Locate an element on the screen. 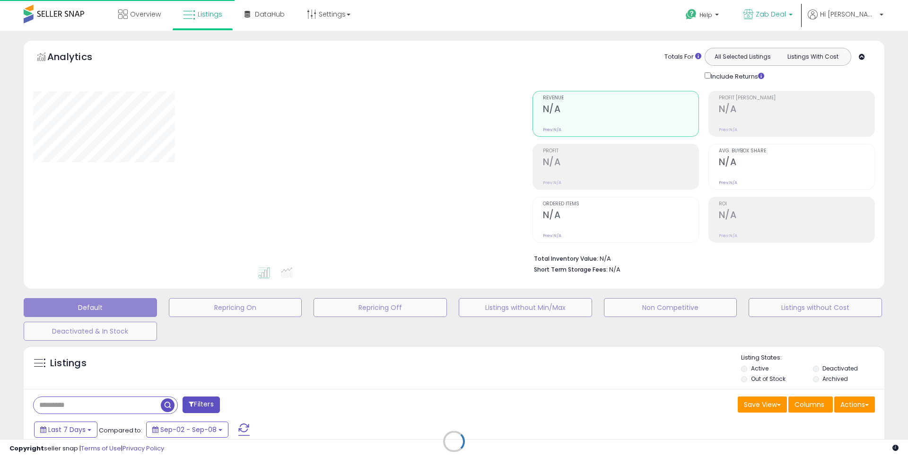  span: ROI is located at coordinates (796, 204).